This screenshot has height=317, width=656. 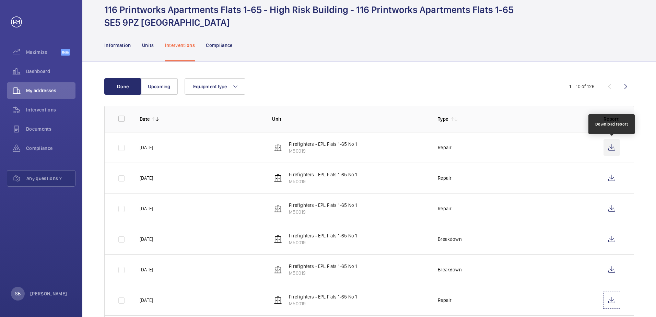 What do you see at coordinates (51, 178) in the screenshot?
I see `span: Any questions ?` at bounding box center [51, 178].